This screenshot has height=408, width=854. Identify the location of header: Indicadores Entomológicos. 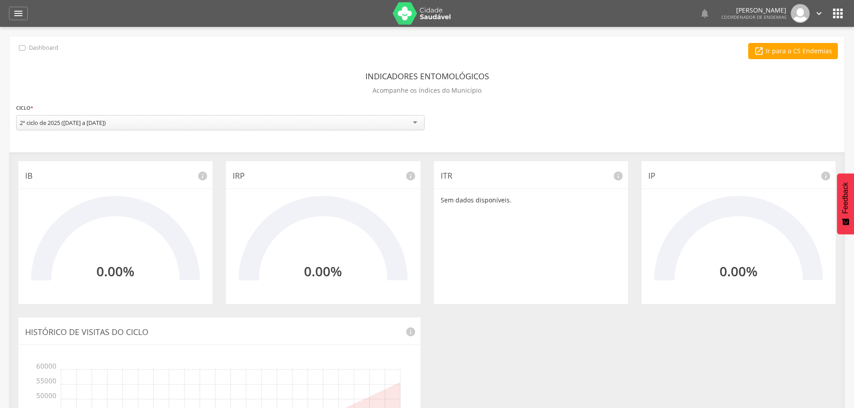
(427, 76).